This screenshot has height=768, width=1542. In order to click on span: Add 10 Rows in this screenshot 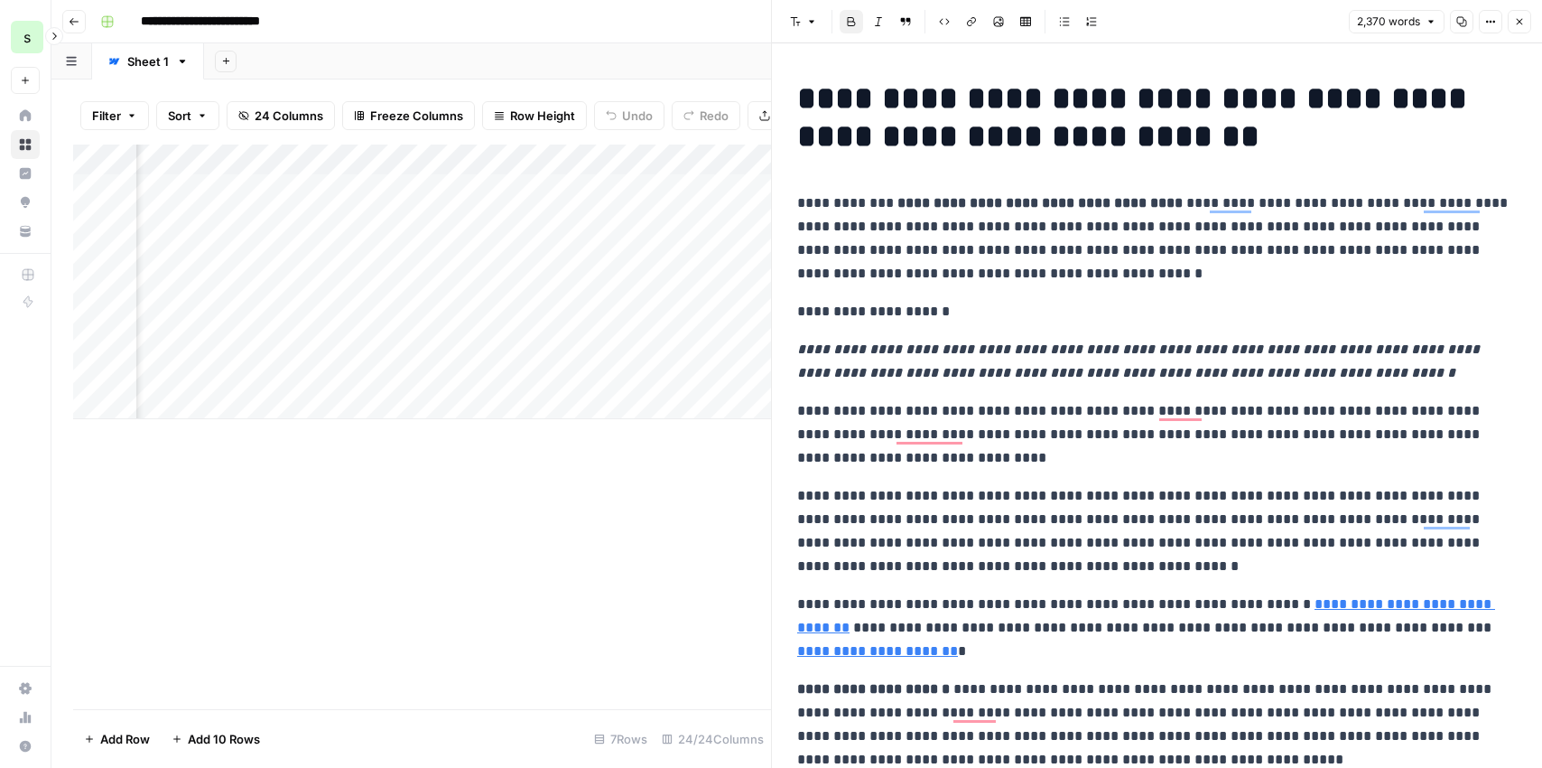, I will do `click(224, 739)`.